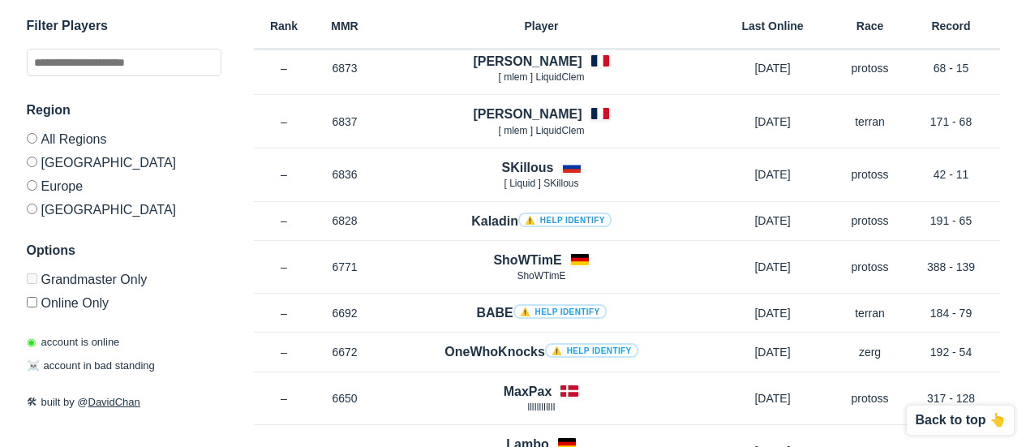 Image resolution: width=1026 pixels, height=447 pixels. What do you see at coordinates (32, 185) in the screenshot?
I see `input: Europe` at bounding box center [32, 185].